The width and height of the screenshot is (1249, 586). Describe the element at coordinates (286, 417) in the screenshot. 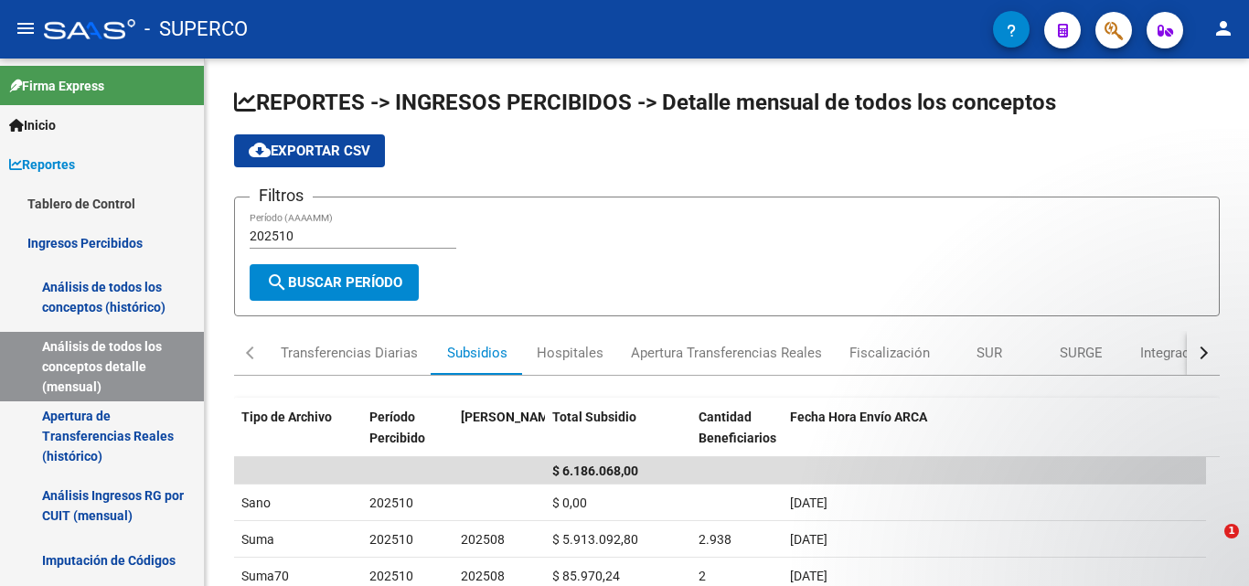

I see `span: Tipo de Archivo` at that location.